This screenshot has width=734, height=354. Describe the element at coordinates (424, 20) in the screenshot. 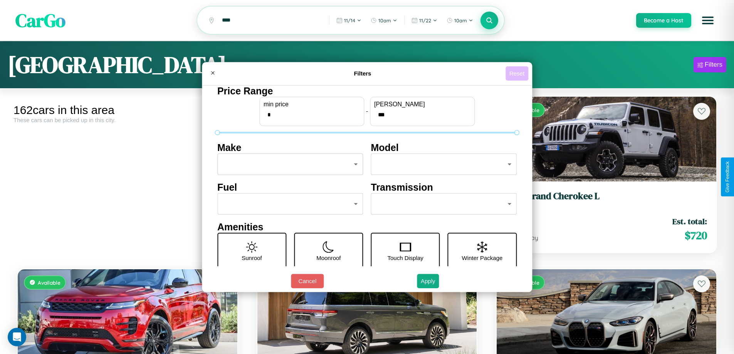

I see `button: 11/22` at that location.